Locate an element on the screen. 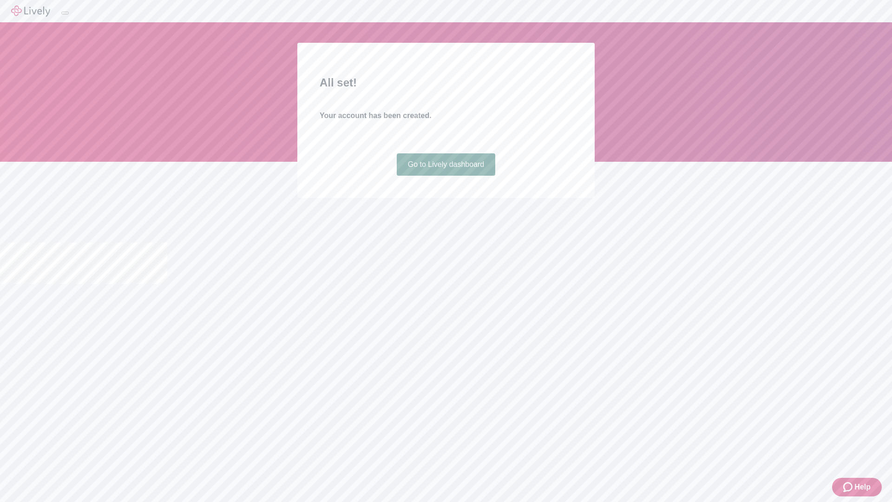 The width and height of the screenshot is (892, 502). img: Lively is located at coordinates (31, 11).